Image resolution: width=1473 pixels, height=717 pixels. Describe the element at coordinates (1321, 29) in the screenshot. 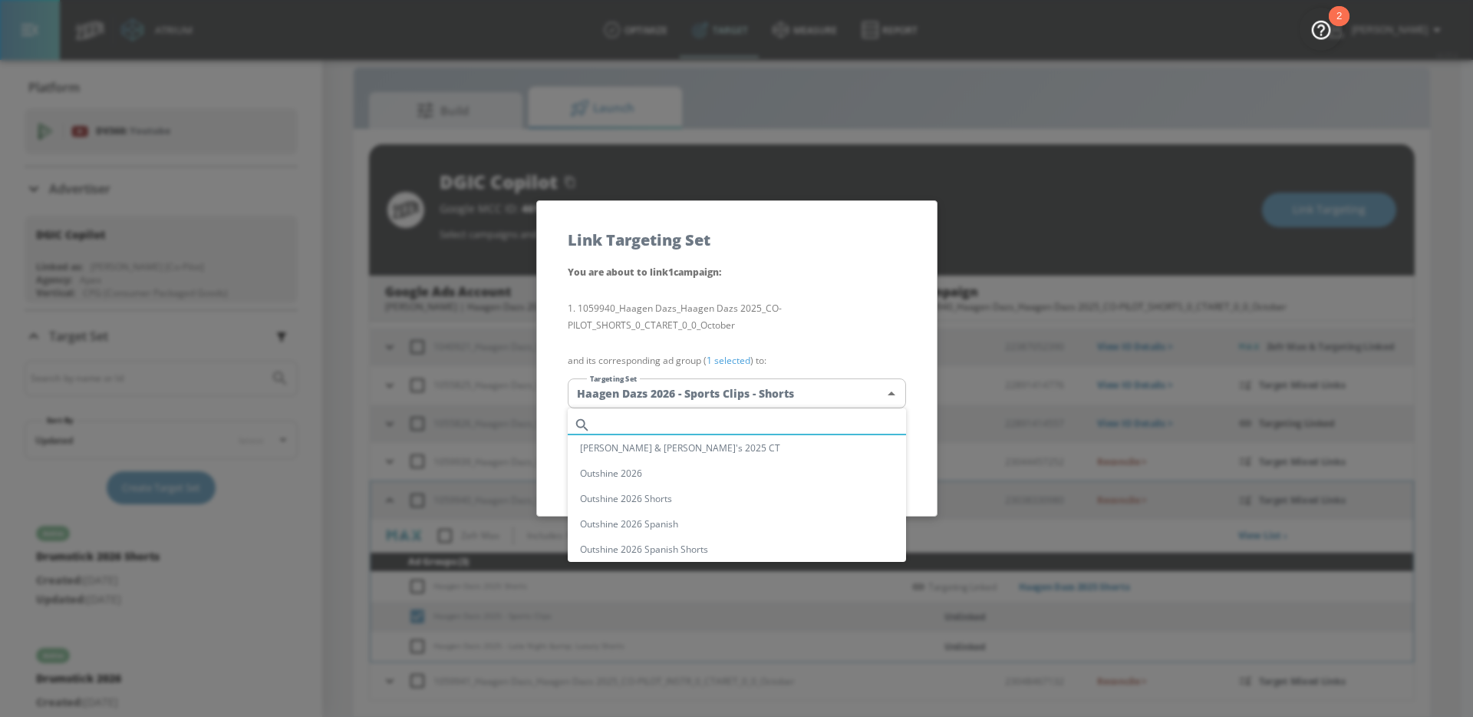

I see `button: Open Resource Center, 2 new notifications` at that location.